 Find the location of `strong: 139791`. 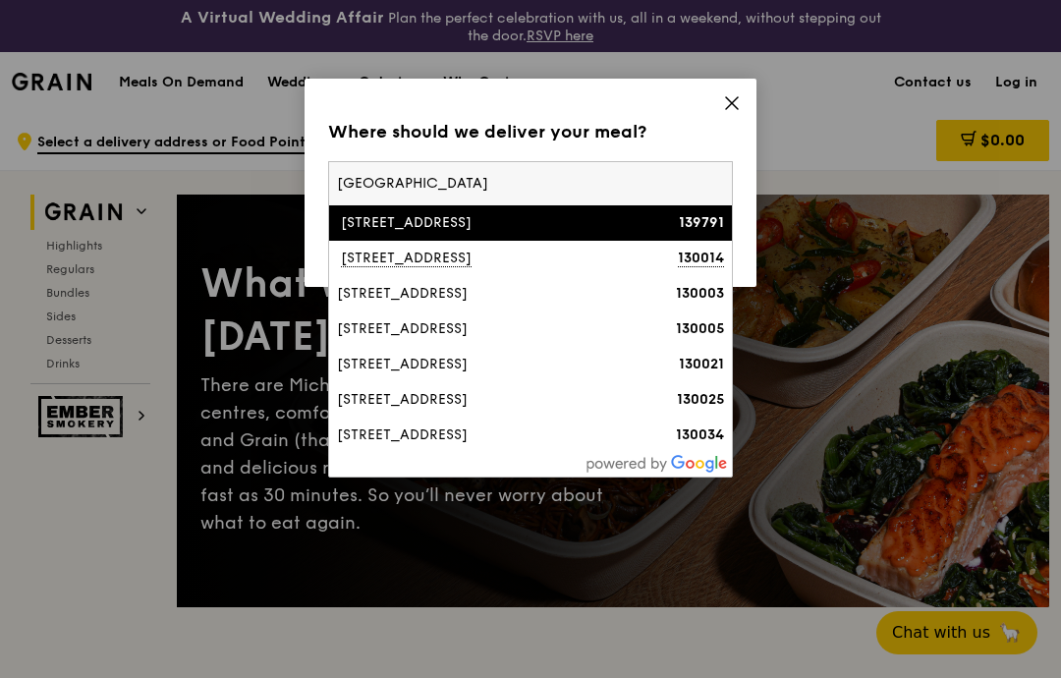

strong: 139791 is located at coordinates (701, 222).